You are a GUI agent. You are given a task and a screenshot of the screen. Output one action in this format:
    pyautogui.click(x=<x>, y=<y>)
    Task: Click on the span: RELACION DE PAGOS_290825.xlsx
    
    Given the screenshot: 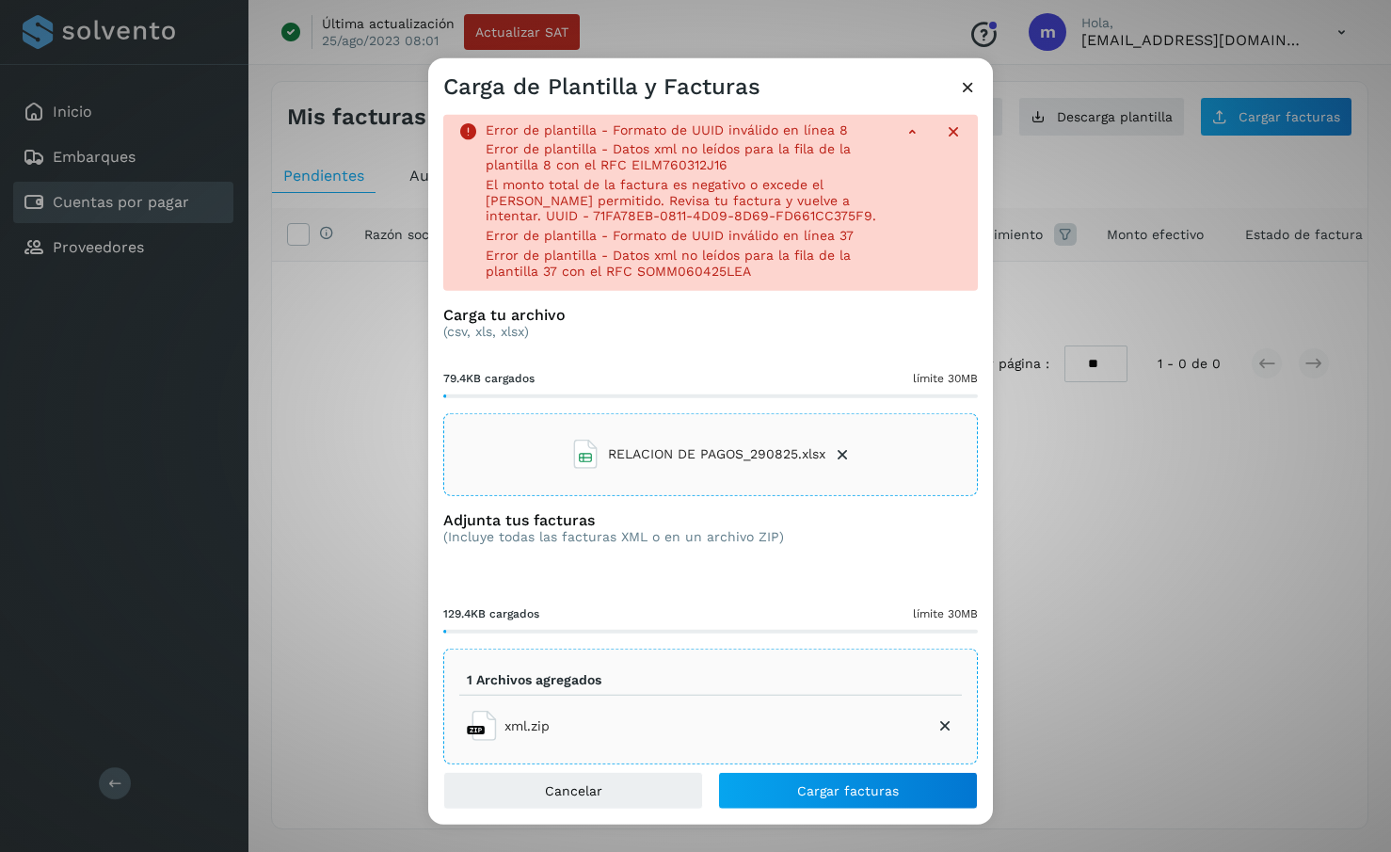 What is the action you would take?
    pyautogui.click(x=716, y=454)
    